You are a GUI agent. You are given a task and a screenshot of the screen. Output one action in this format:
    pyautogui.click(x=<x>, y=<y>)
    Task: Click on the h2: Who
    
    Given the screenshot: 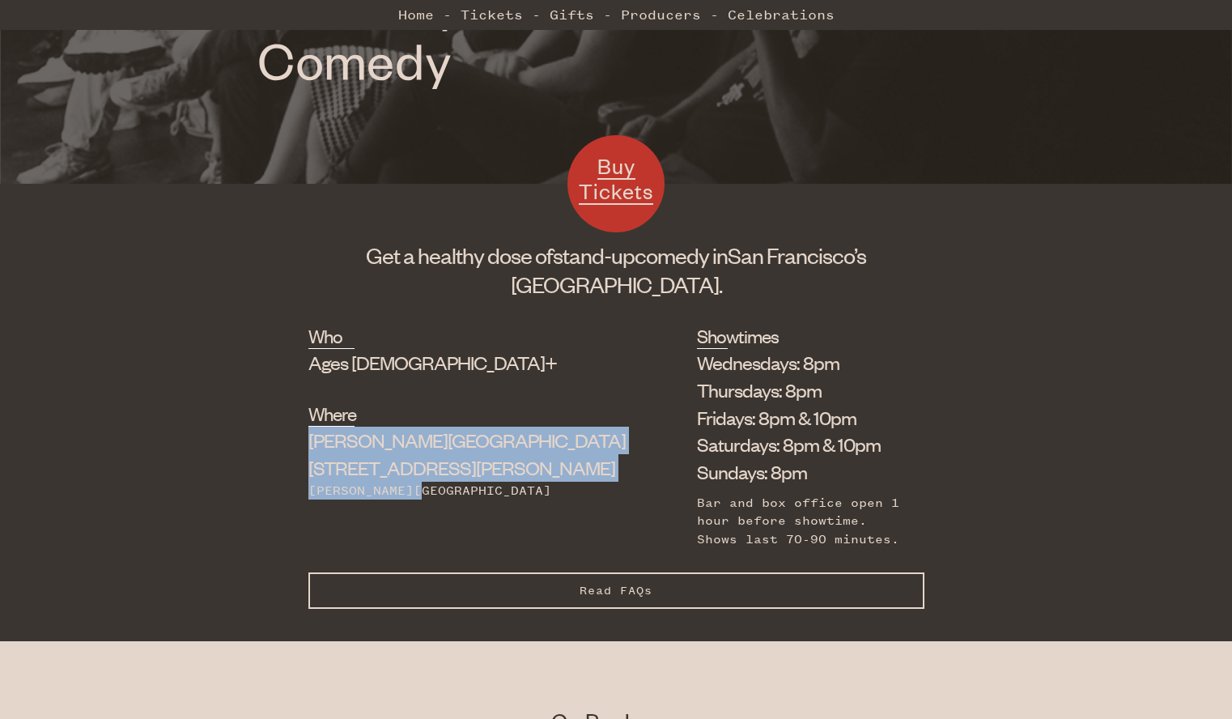 What is the action you would take?
    pyautogui.click(x=331, y=336)
    